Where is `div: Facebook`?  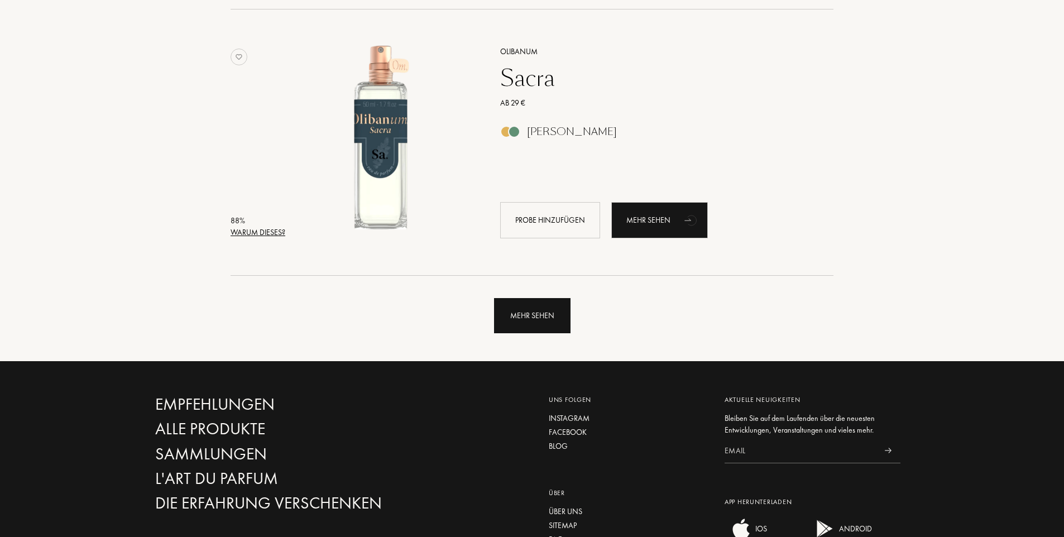
div: Facebook is located at coordinates (628, 432).